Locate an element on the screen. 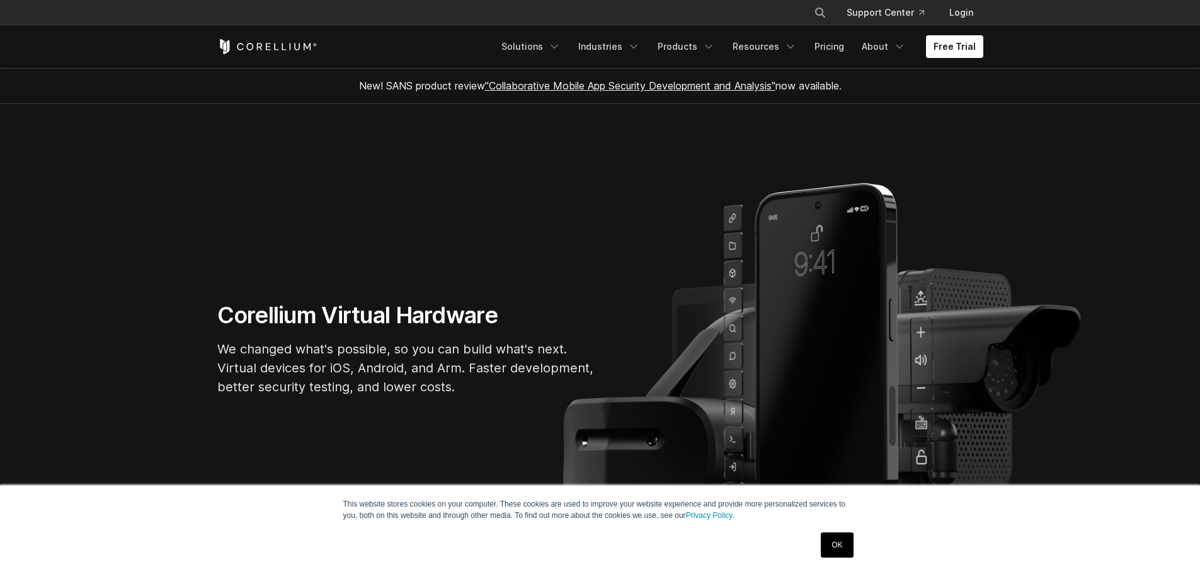 This screenshot has width=1200, height=574. a: Privacy Policy. is located at coordinates (710, 515).